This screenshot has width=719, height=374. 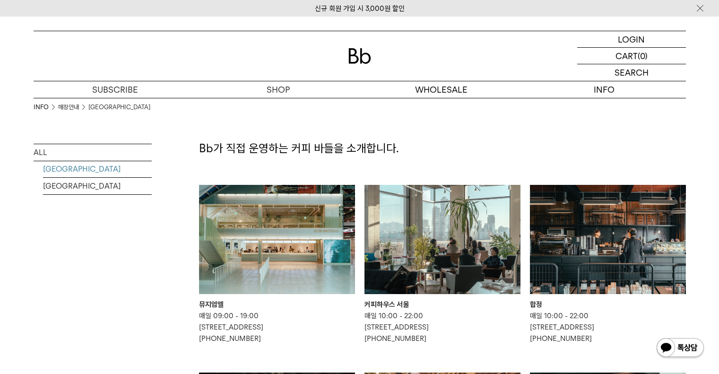 What do you see at coordinates (360, 9) in the screenshot?
I see `a: 신규 회원 가입 시 3,000원 할인` at bounding box center [360, 9].